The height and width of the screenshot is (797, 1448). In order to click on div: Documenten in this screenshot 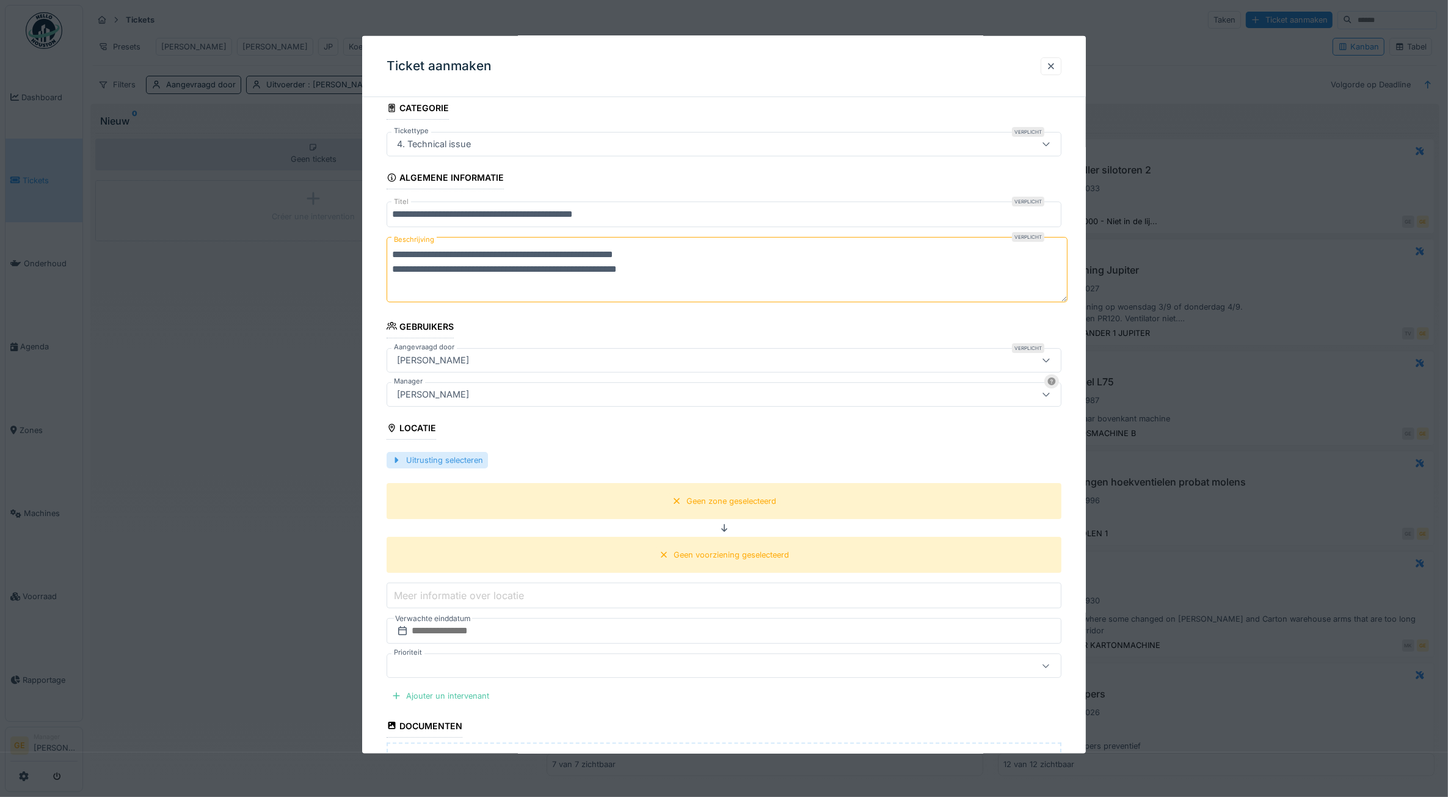, I will do `click(425, 727)`.